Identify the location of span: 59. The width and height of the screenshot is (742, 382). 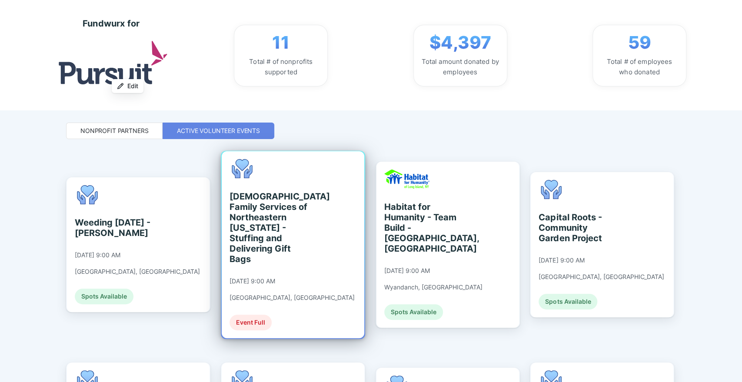
(639, 43).